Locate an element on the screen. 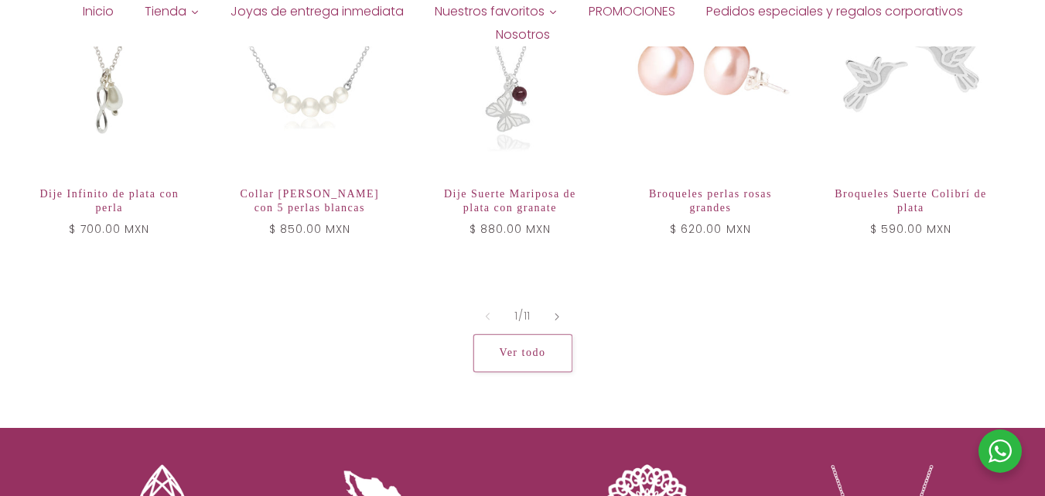 This screenshot has width=1045, height=496. a: Ver todos los productos de la colección Entrega inmediata is located at coordinates (523, 353).